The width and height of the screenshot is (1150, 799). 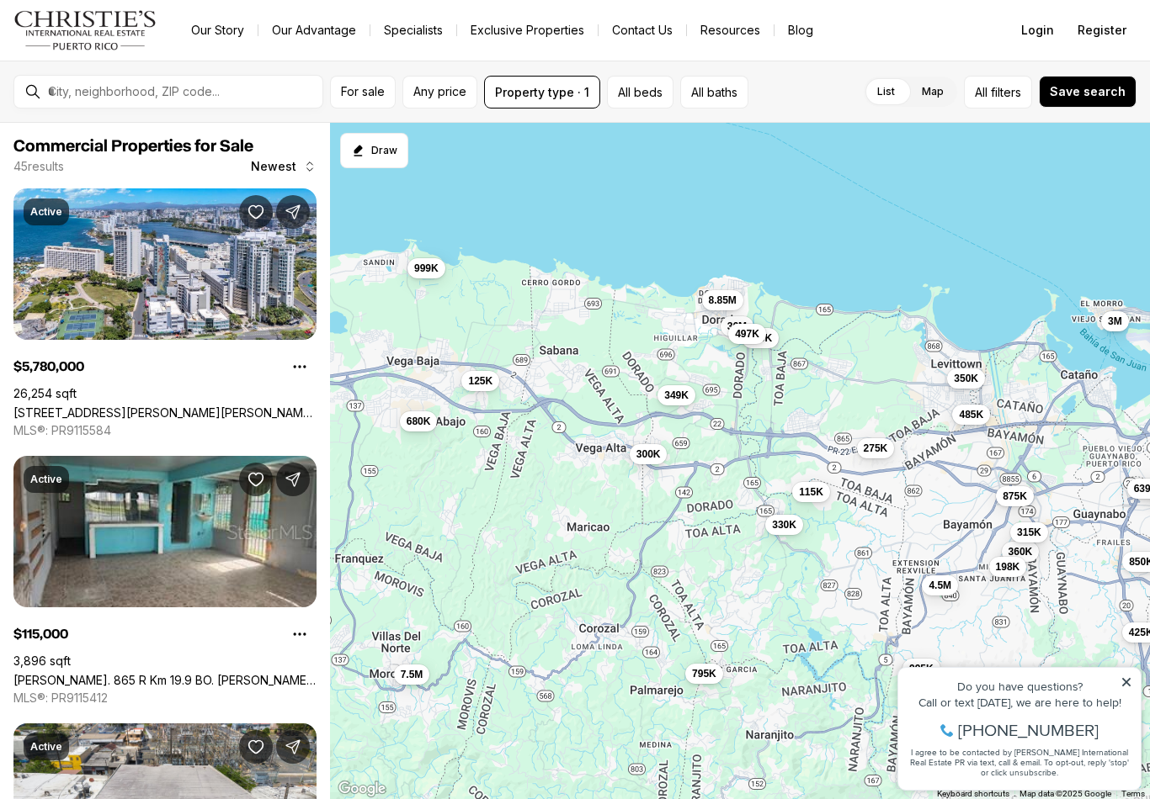 I want to click on button: All baths, so click(x=714, y=92).